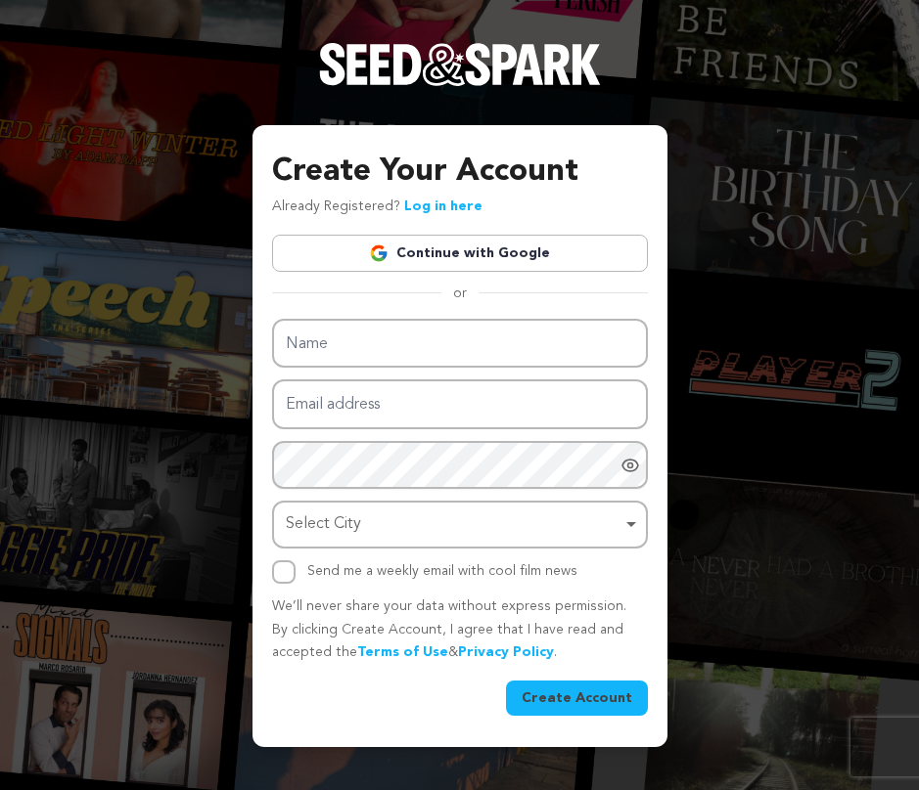 The image size is (919, 790). What do you see at coordinates (379, 253) in the screenshot?
I see `img: Google logo` at bounding box center [379, 253].